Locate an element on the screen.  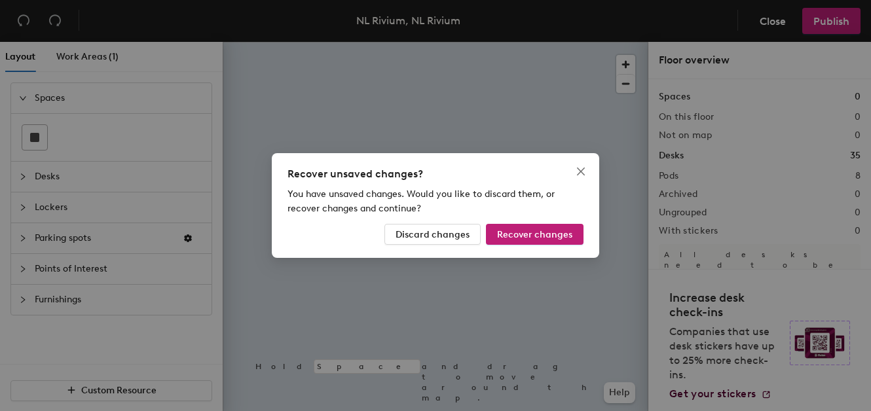
span: Recover changes is located at coordinates (534, 234).